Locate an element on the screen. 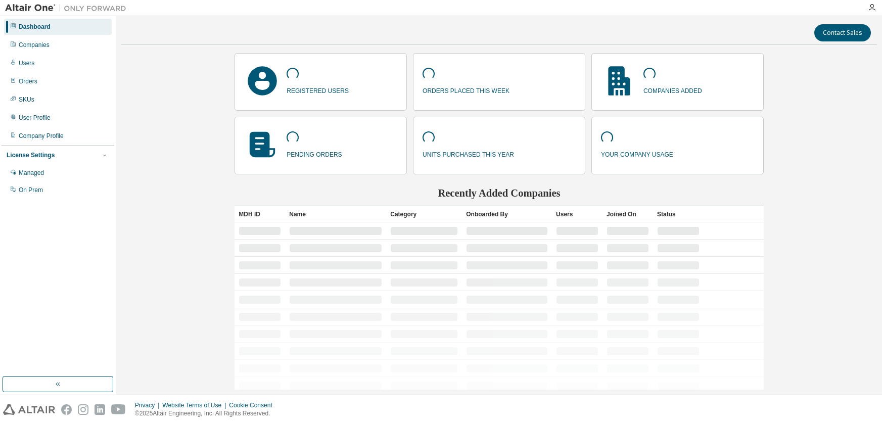  div: SKUs is located at coordinates (26, 100).